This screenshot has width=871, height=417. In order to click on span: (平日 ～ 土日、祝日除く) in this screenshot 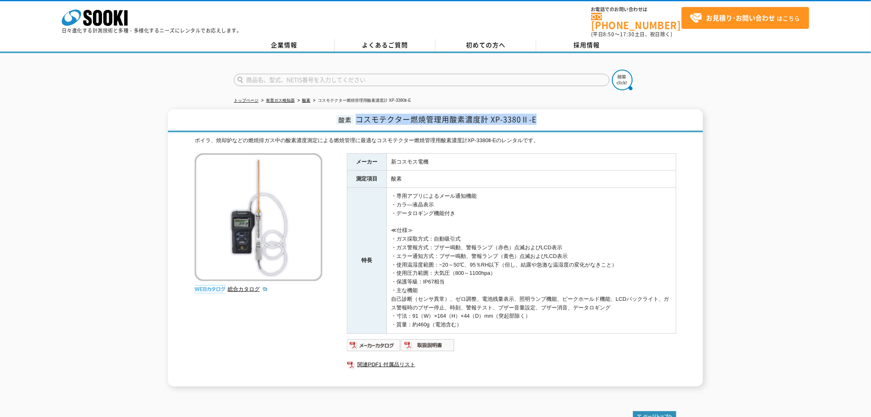, I will do `click(632, 34)`.